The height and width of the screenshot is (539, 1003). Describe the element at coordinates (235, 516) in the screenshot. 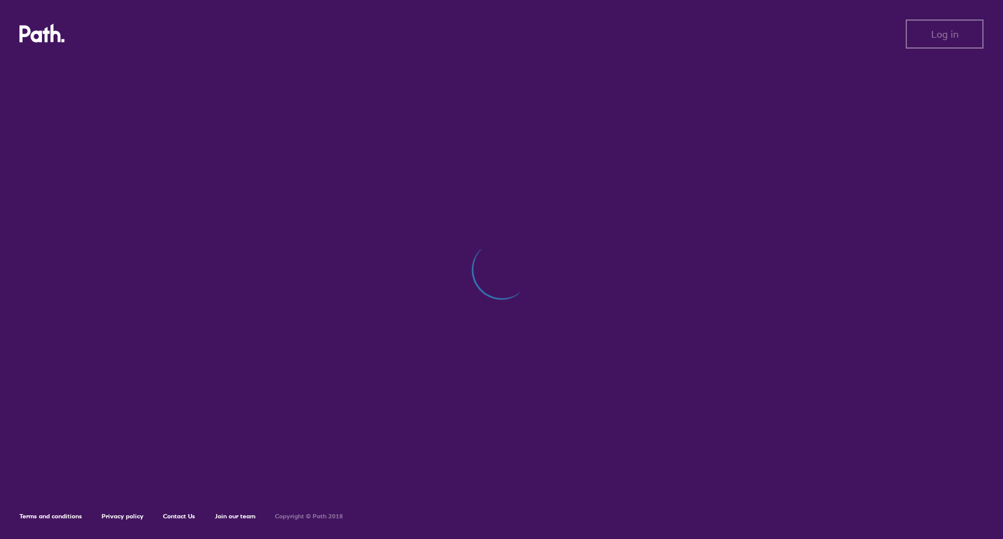

I see `a: Join our team` at that location.